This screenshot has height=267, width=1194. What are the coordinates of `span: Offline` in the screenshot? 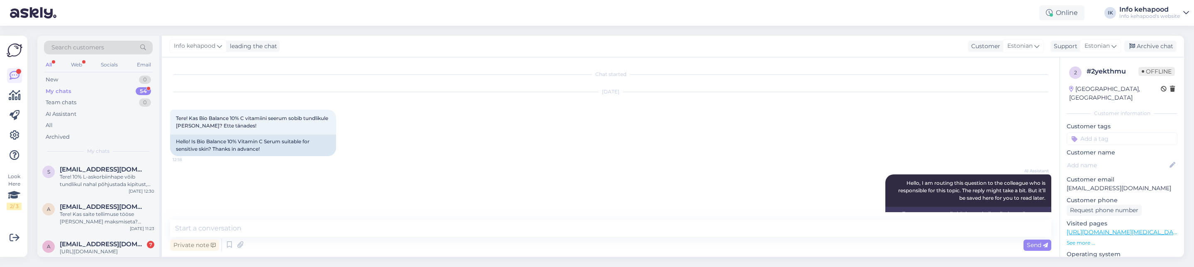 It's located at (1156, 71).